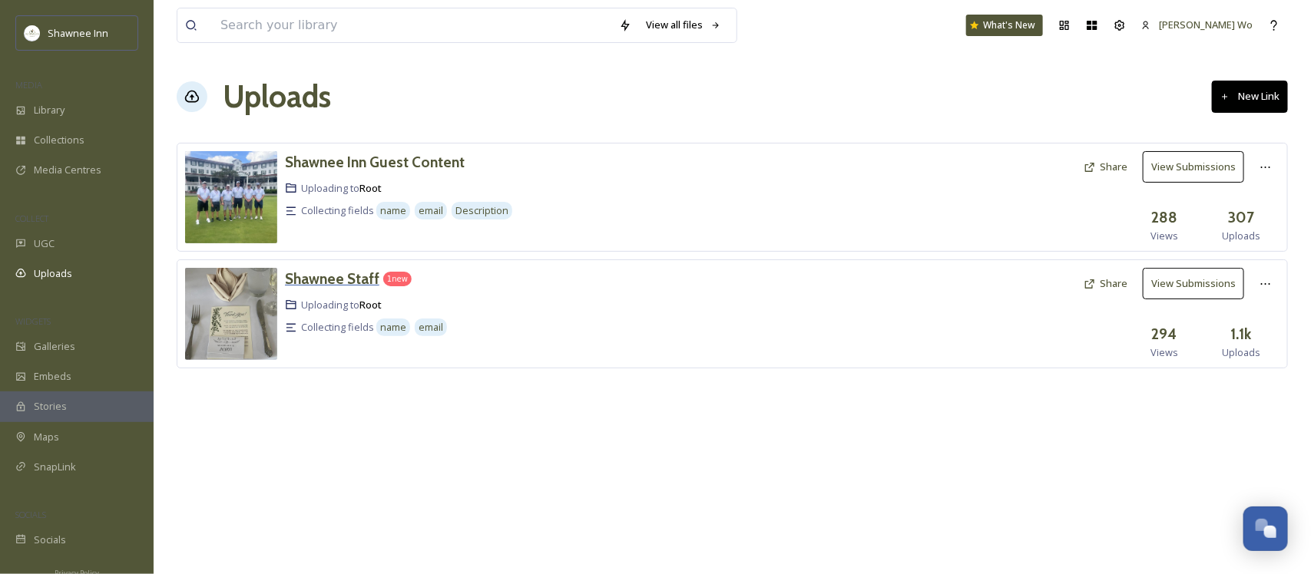 The image size is (1311, 574). What do you see at coordinates (1004, 25) in the screenshot?
I see `div: What's New` at bounding box center [1004, 25].